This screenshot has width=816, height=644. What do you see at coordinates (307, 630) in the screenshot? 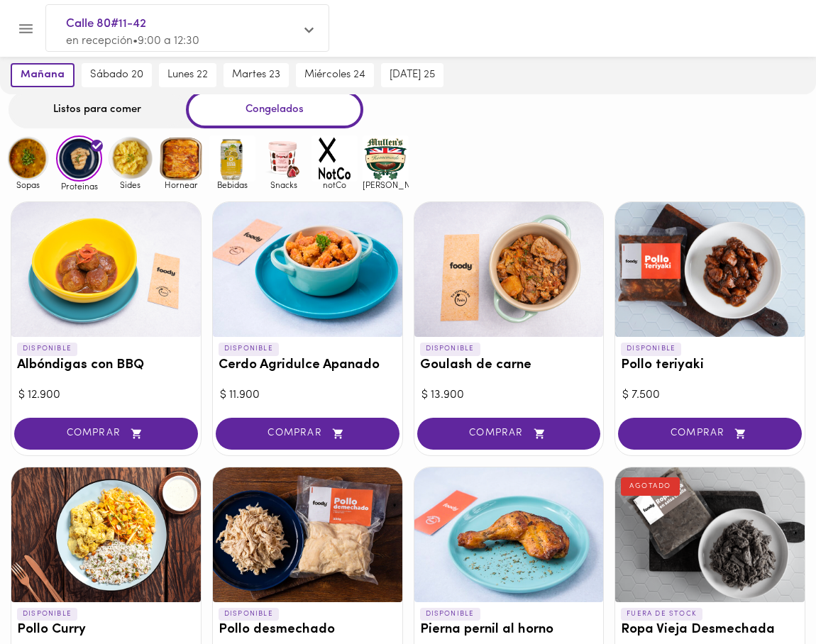
I see `h3: Pollo desmechado` at bounding box center [307, 630].